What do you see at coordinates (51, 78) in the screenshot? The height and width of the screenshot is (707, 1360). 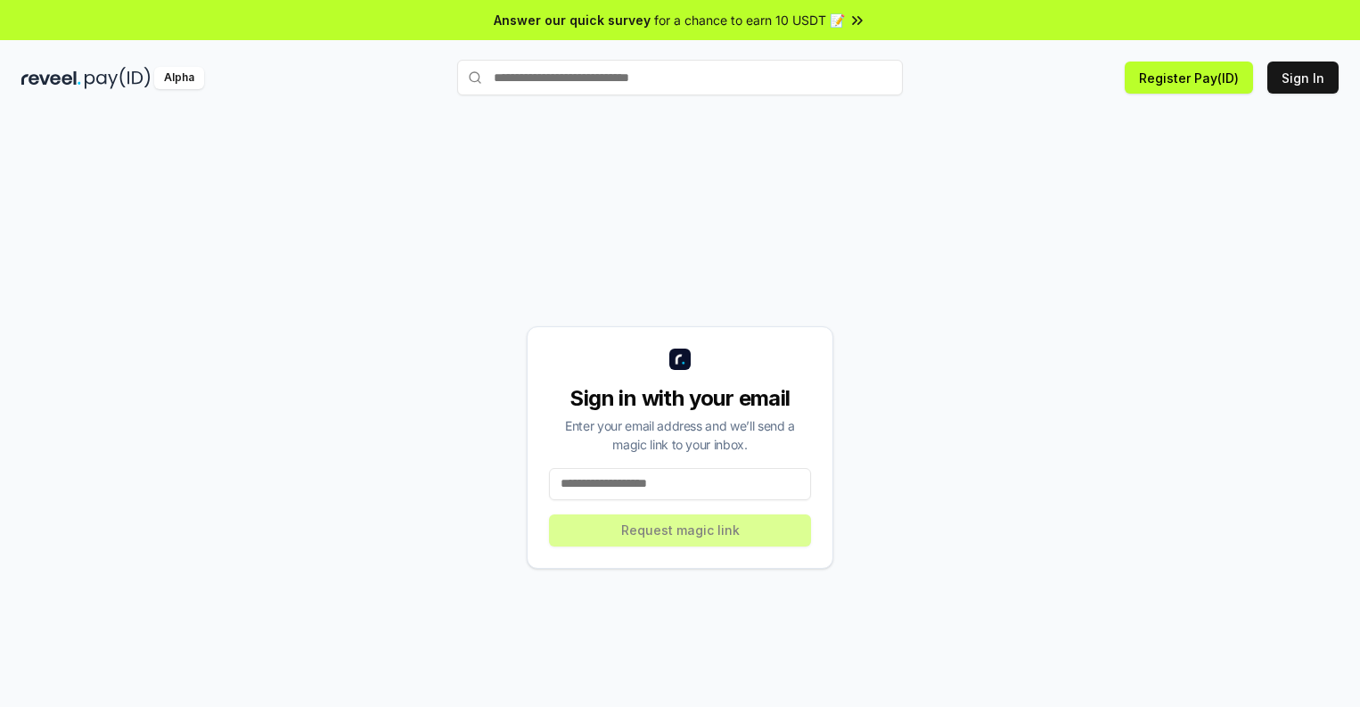 I see `img: reveel_dark` at bounding box center [51, 78].